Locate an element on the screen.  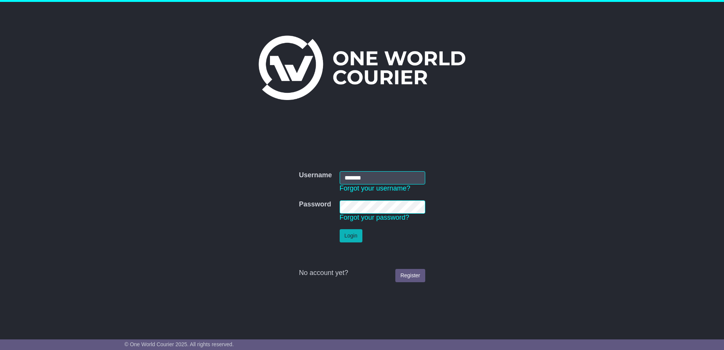
a: Forgot your password? is located at coordinates (374, 217).